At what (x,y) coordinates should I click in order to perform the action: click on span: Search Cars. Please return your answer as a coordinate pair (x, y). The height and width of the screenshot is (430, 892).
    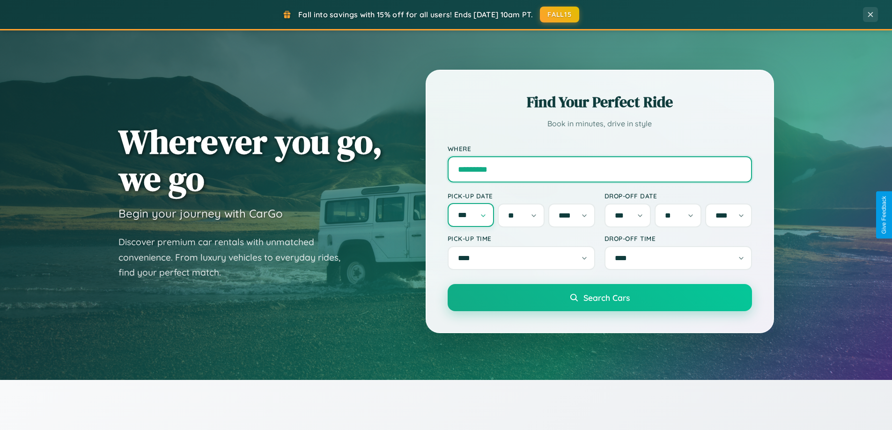
    Looking at the image, I should click on (606, 298).